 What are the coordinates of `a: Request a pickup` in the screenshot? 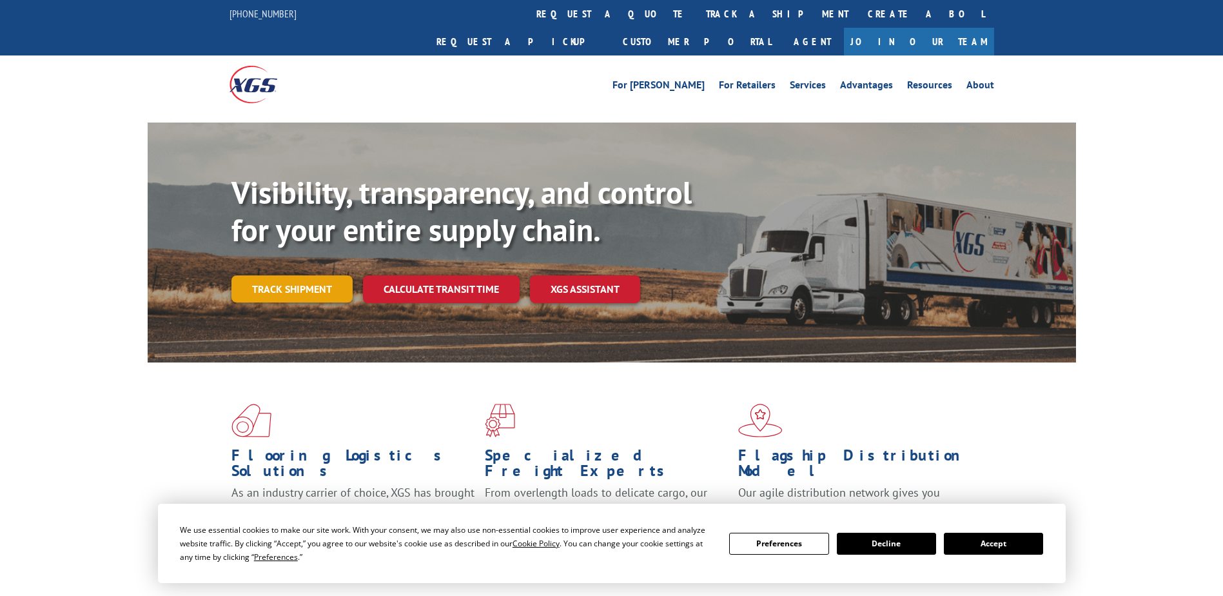 It's located at (520, 41).